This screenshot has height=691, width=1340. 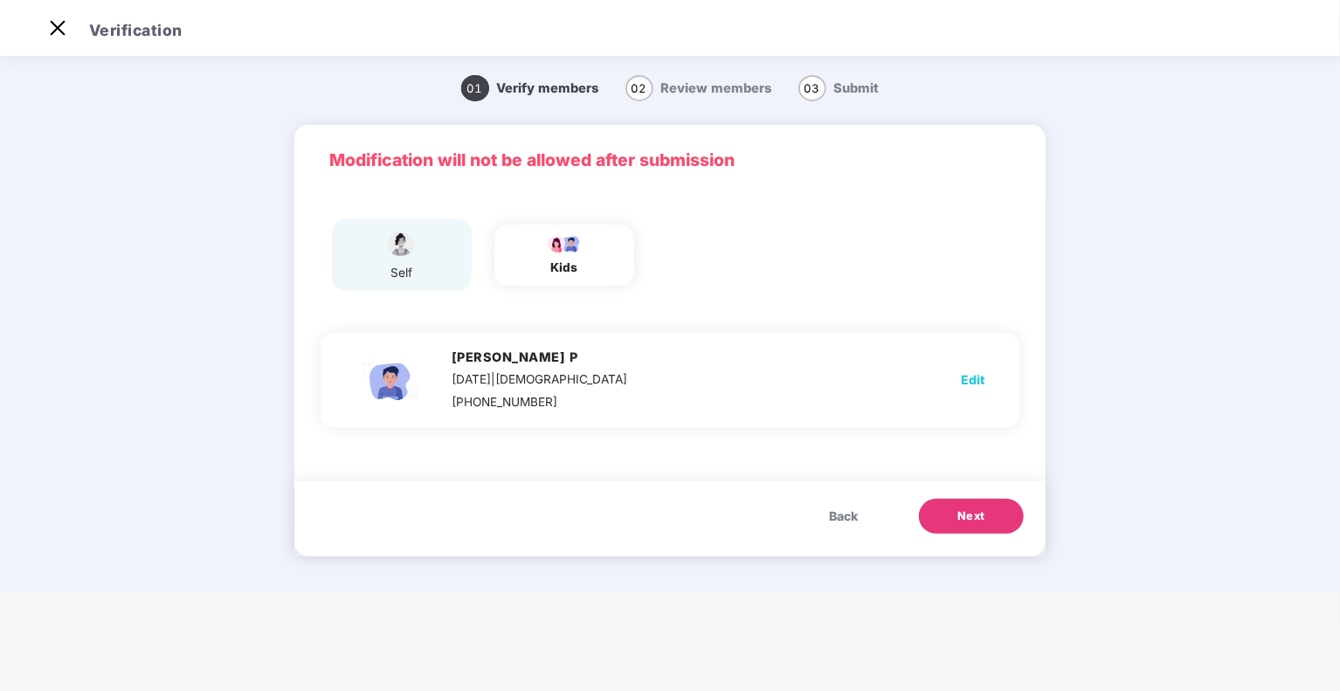 What do you see at coordinates (843, 516) in the screenshot?
I see `button: Back` at bounding box center [843, 516].